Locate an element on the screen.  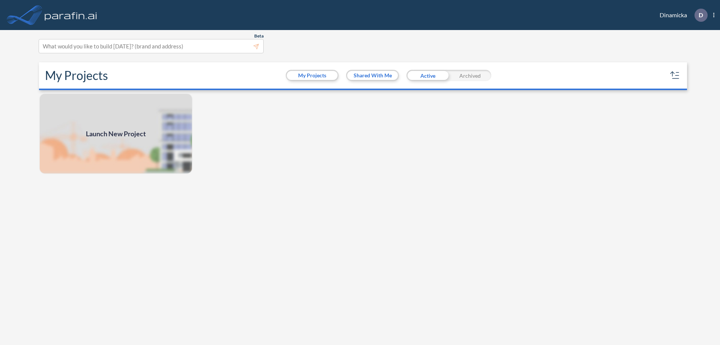
div: Archived is located at coordinates (470, 75).